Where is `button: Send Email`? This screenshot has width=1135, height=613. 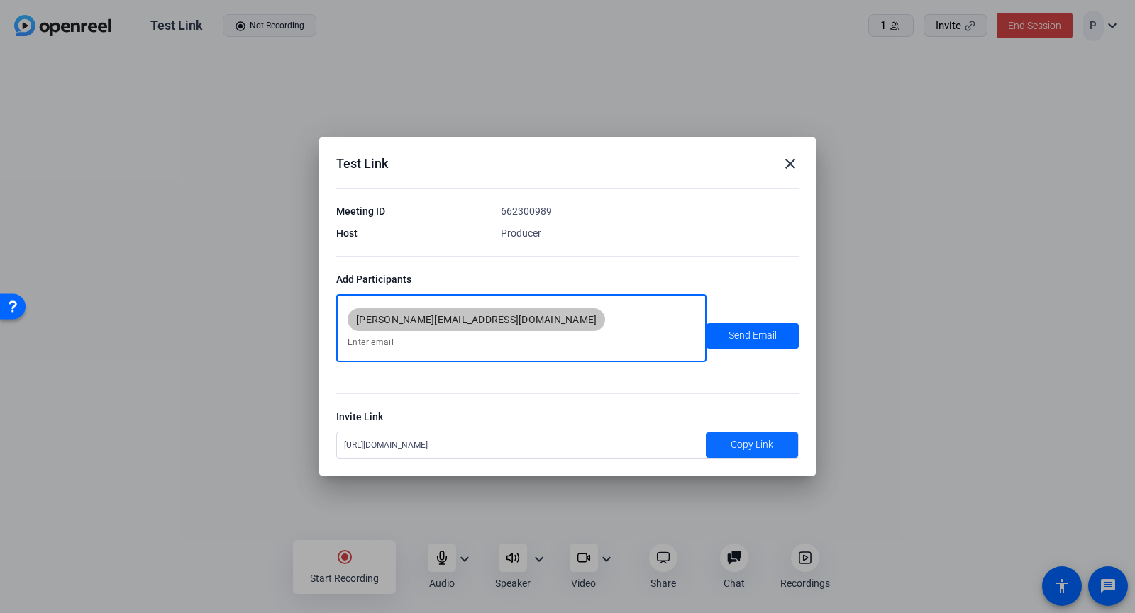
button: Send Email is located at coordinates (752, 336).